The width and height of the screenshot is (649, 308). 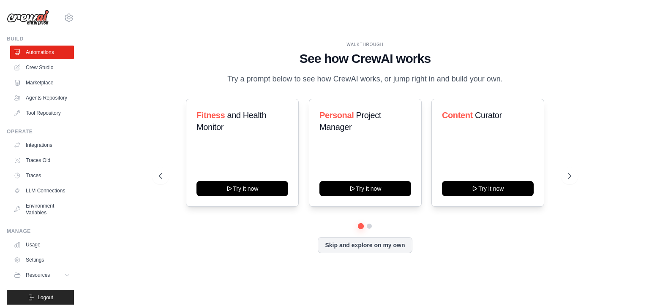 I want to click on img: Logo, so click(x=28, y=18).